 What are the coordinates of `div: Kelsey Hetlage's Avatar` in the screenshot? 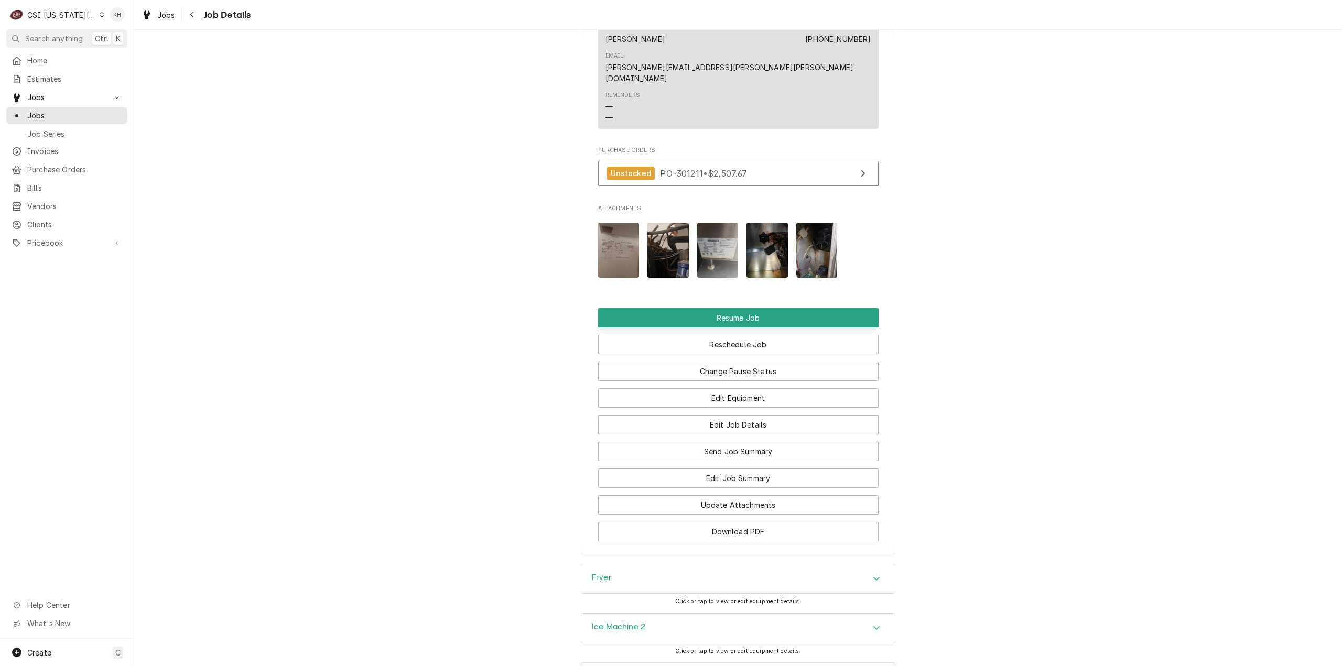 It's located at (117, 15).